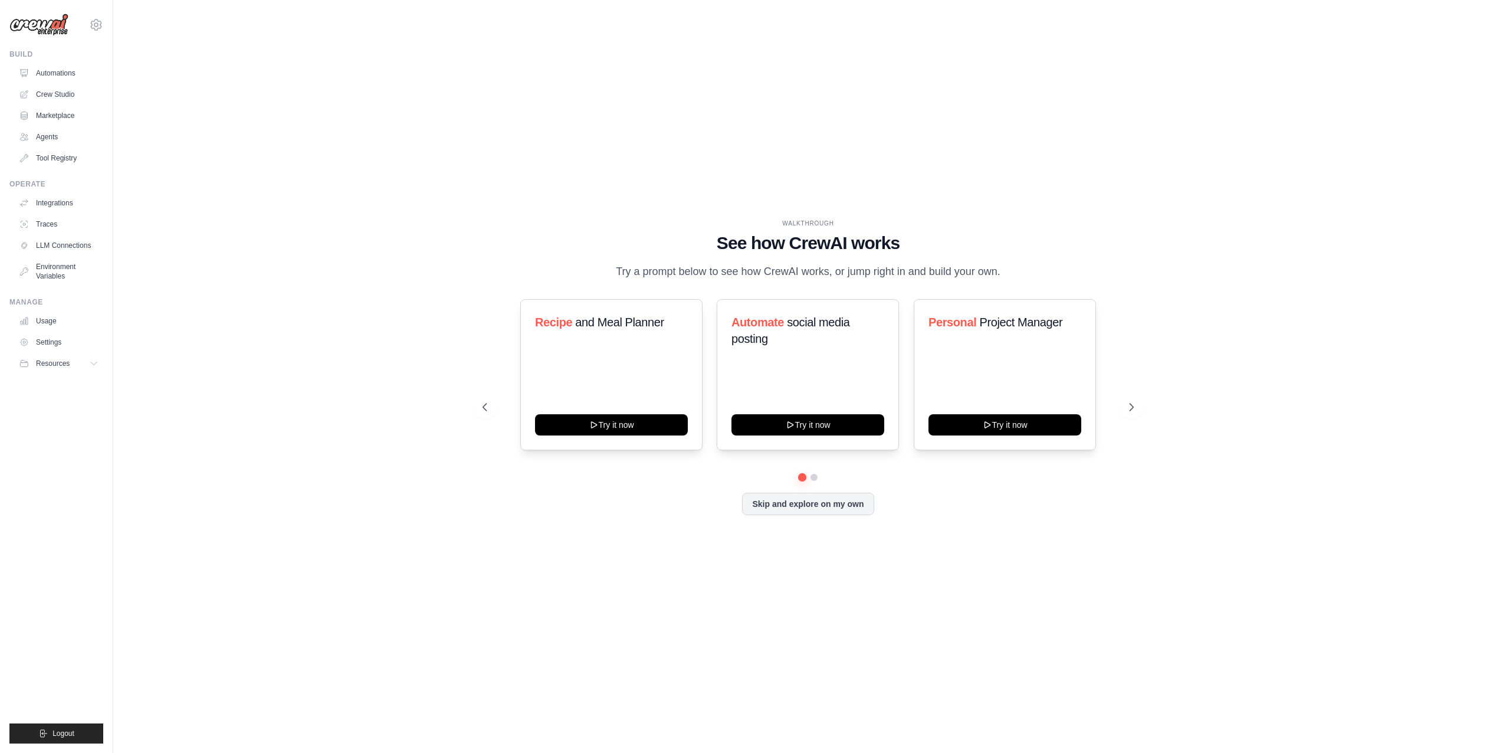 The width and height of the screenshot is (1503, 753). What do you see at coordinates (58, 321) in the screenshot?
I see `a: Usage` at bounding box center [58, 321].